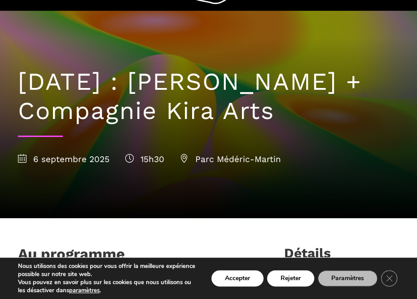 The image size is (417, 299). What do you see at coordinates (307, 256) in the screenshot?
I see `h3: Détails` at bounding box center [307, 256].